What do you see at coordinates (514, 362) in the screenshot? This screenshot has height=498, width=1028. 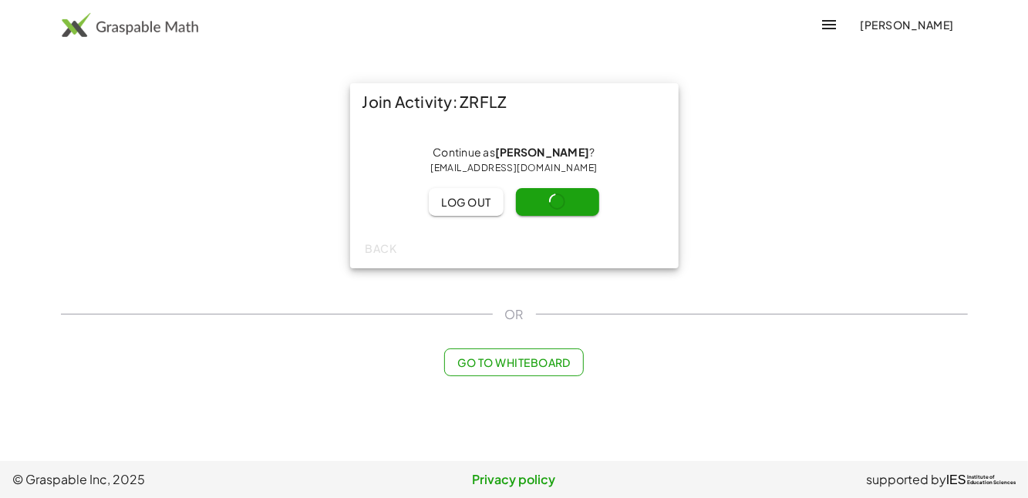 I see `span: Go to Whiteboard` at bounding box center [514, 362].